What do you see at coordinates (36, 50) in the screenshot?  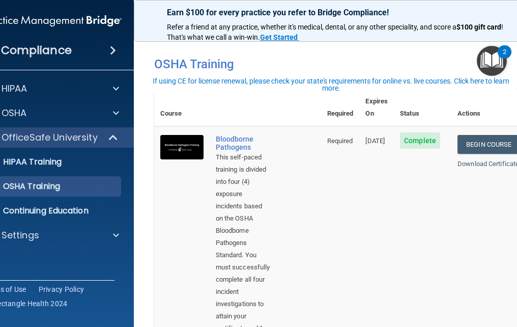 I see `h4: Compliance` at bounding box center [36, 50].